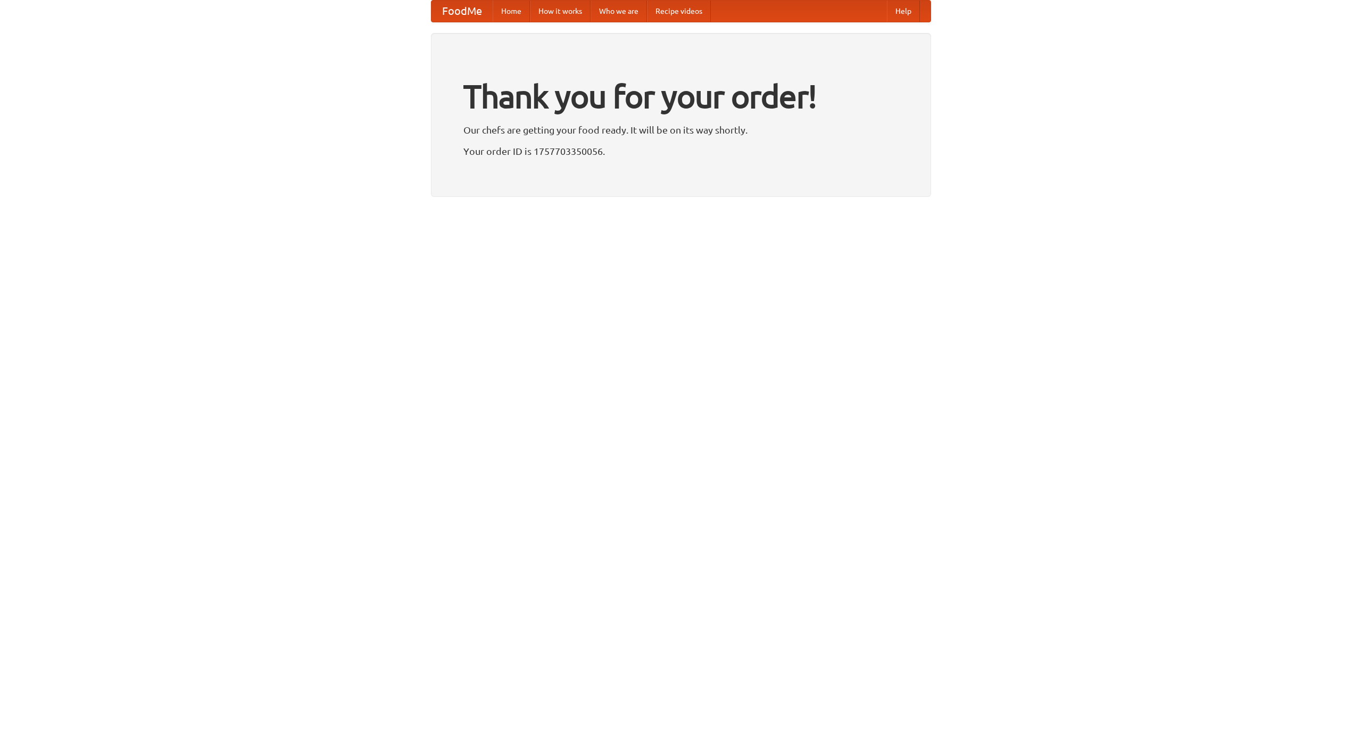 The image size is (1362, 753). What do you see at coordinates (679, 11) in the screenshot?
I see `a: Recipe videos` at bounding box center [679, 11].